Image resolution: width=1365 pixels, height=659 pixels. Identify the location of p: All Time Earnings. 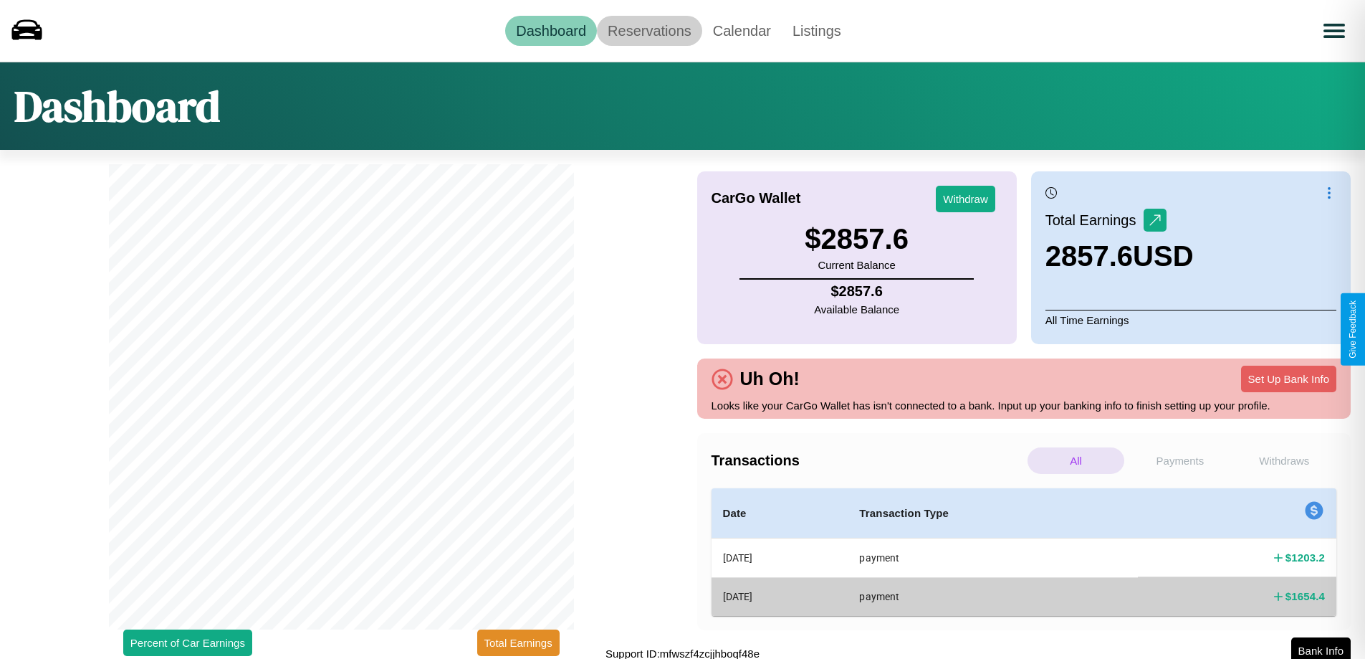
(1191, 320).